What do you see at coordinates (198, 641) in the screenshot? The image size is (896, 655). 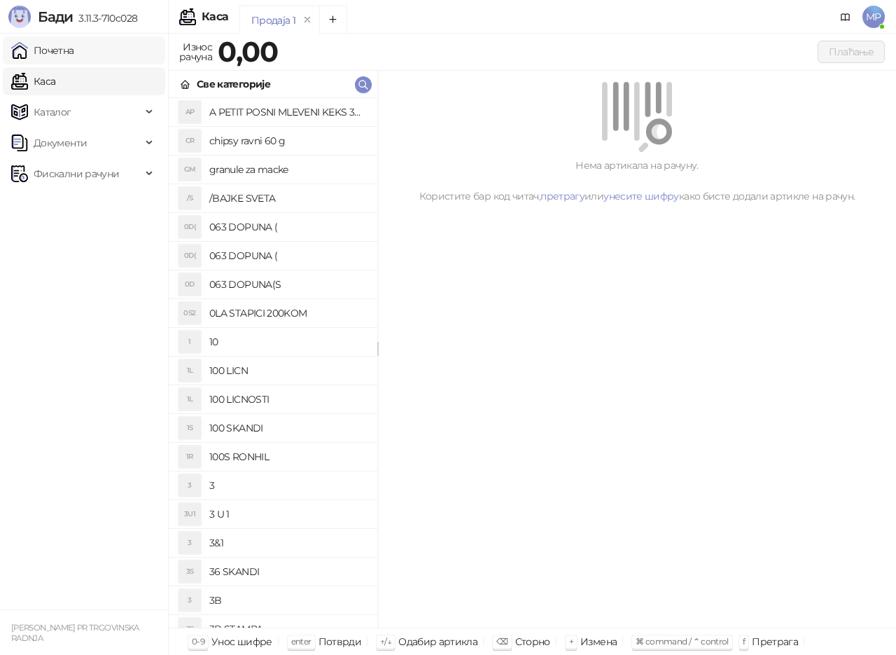 I see `span: 0-9` at bounding box center [198, 641].